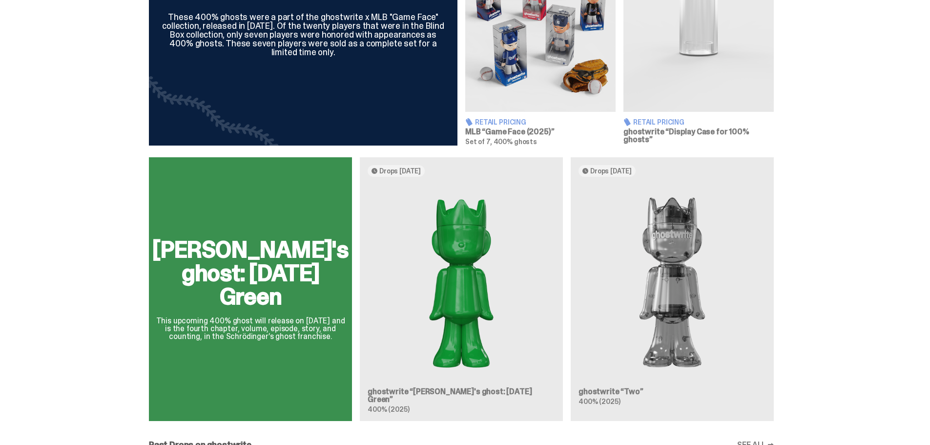 The width and height of the screenshot is (930, 445). What do you see at coordinates (541, 132) in the screenshot?
I see `h3: MLB “Game Face (2025)”` at bounding box center [541, 132].